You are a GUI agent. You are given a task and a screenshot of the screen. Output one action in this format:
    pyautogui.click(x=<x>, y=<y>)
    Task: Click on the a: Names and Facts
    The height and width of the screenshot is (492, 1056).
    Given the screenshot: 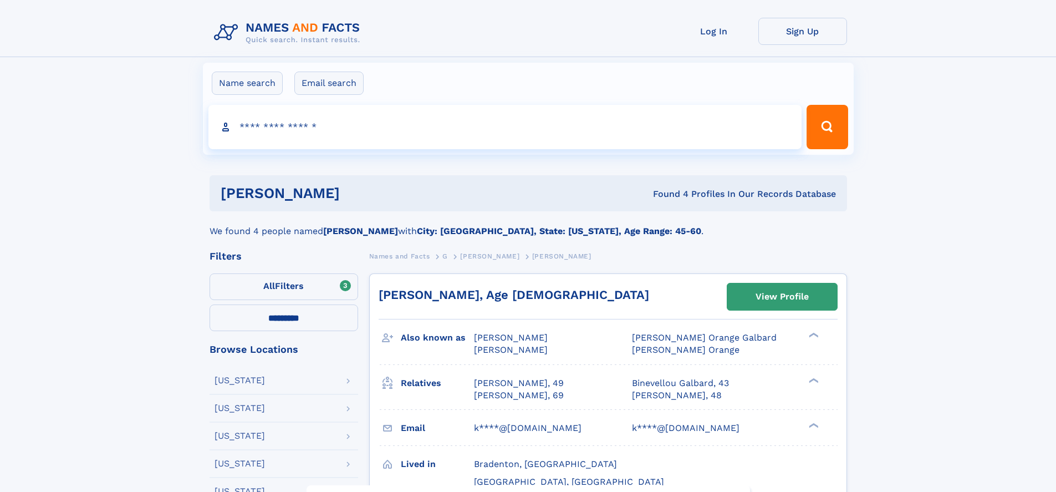 What is the action you would take?
    pyautogui.click(x=400, y=256)
    